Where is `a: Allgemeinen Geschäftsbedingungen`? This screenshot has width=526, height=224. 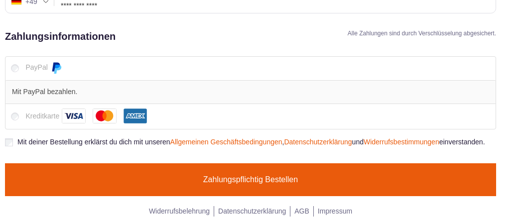 a: Allgemeinen Geschäftsbedingungen is located at coordinates (226, 142).